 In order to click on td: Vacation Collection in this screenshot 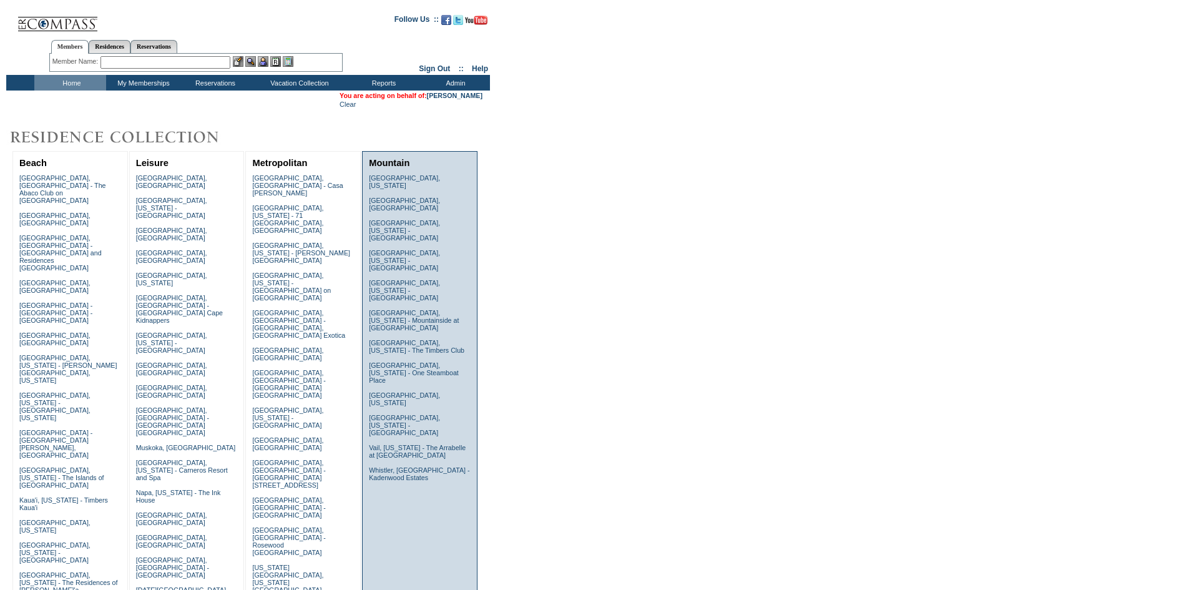, I will do `click(298, 82)`.